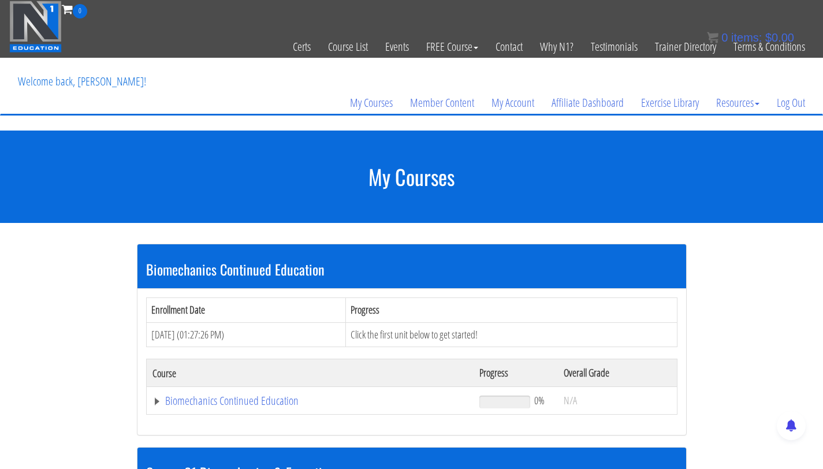  What do you see at coordinates (246, 310) in the screenshot?
I see `th: Enrollment Date` at bounding box center [246, 310].